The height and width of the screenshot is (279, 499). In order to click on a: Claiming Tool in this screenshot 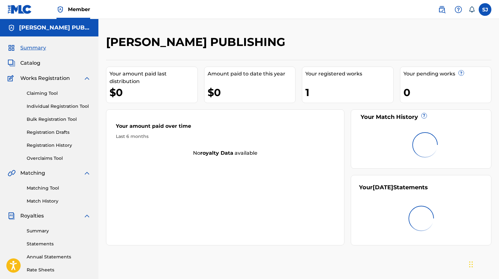, I will do `click(59, 93)`.